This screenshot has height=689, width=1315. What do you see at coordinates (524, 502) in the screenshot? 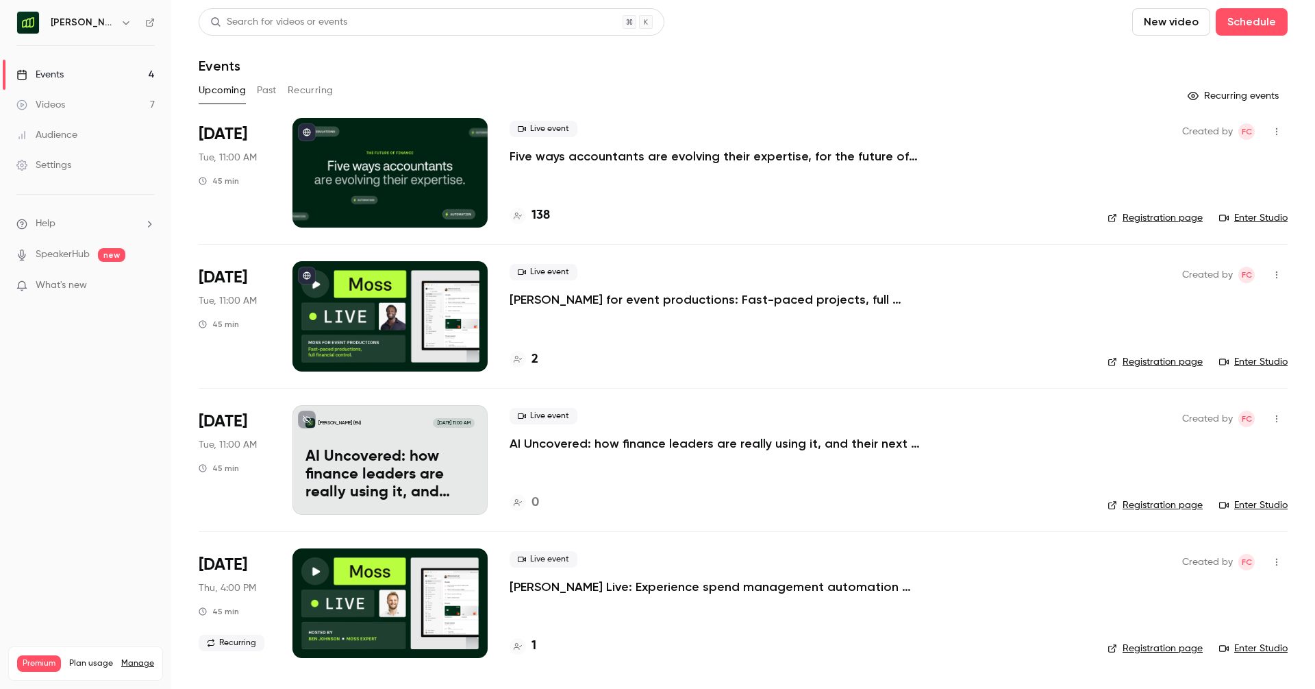
I see `a: 0` at bounding box center [524, 502].